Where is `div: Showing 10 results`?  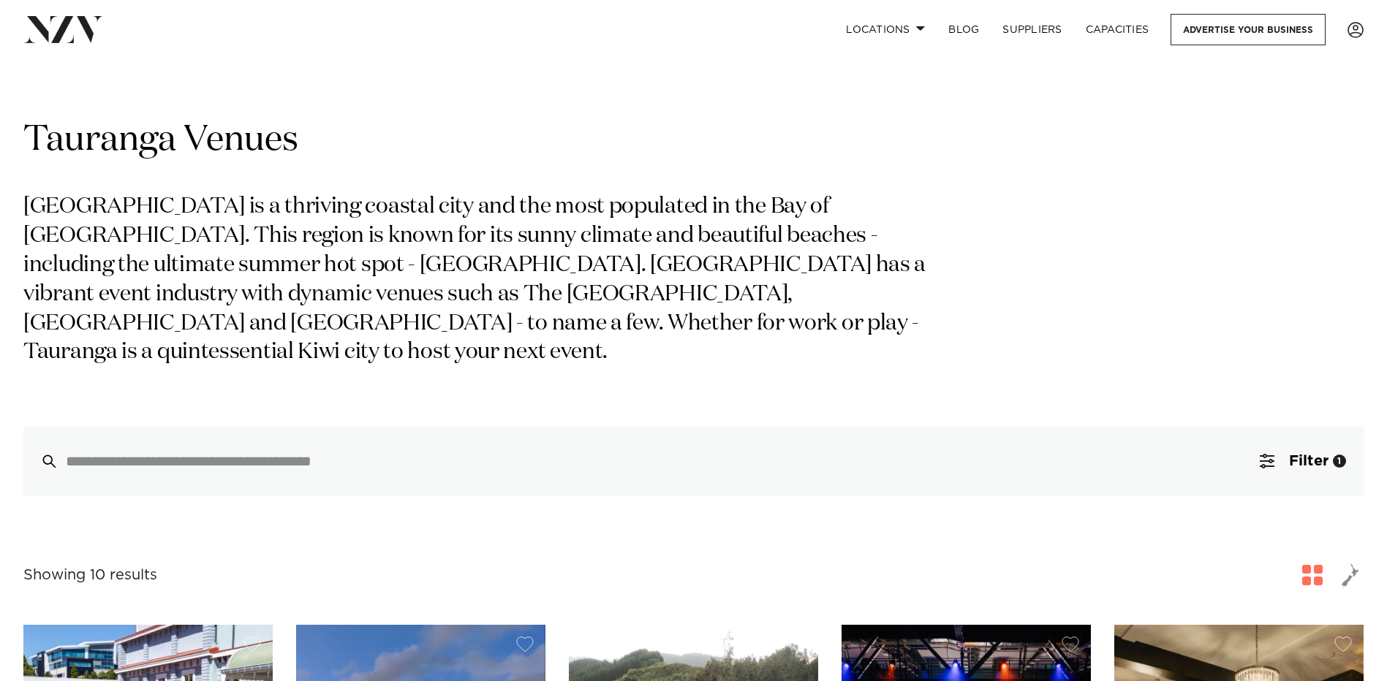
div: Showing 10 results is located at coordinates (90, 575).